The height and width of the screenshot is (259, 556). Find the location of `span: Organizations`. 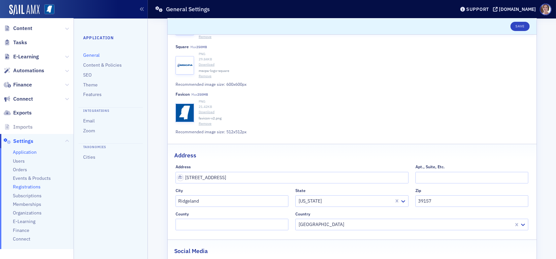

span: Organizations is located at coordinates (27, 213).